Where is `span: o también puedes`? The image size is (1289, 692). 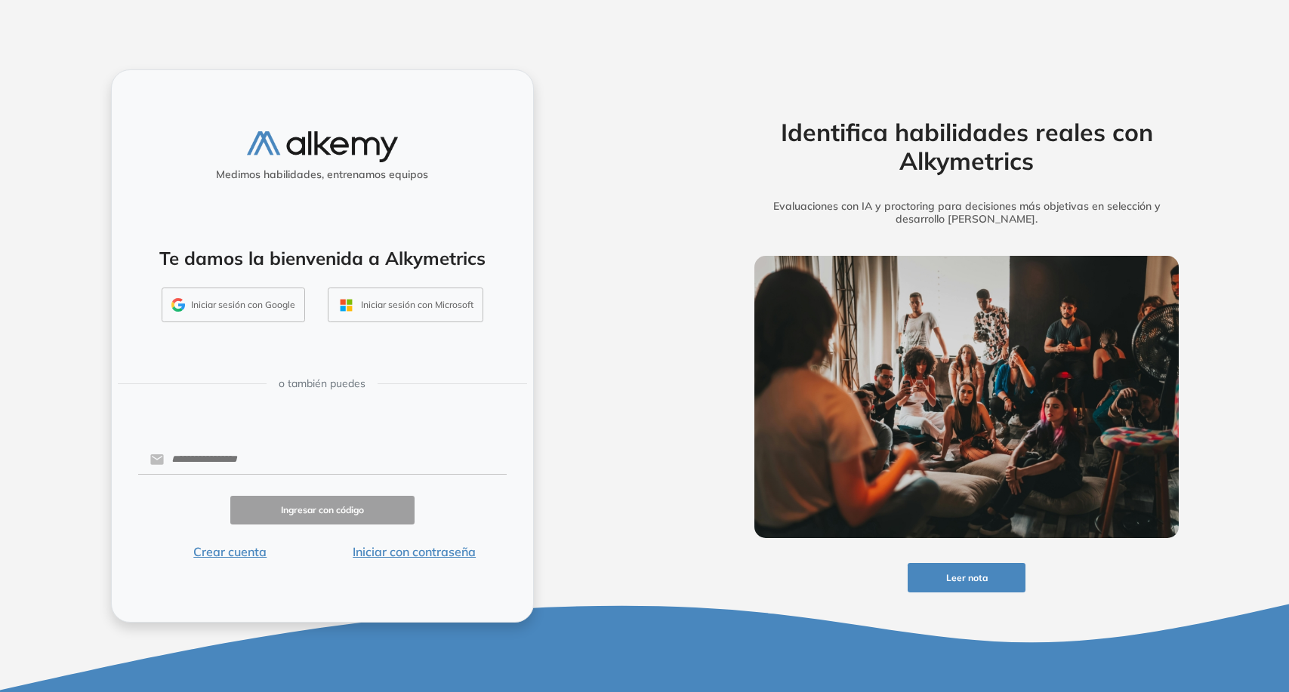
span: o también puedes is located at coordinates (322, 384).